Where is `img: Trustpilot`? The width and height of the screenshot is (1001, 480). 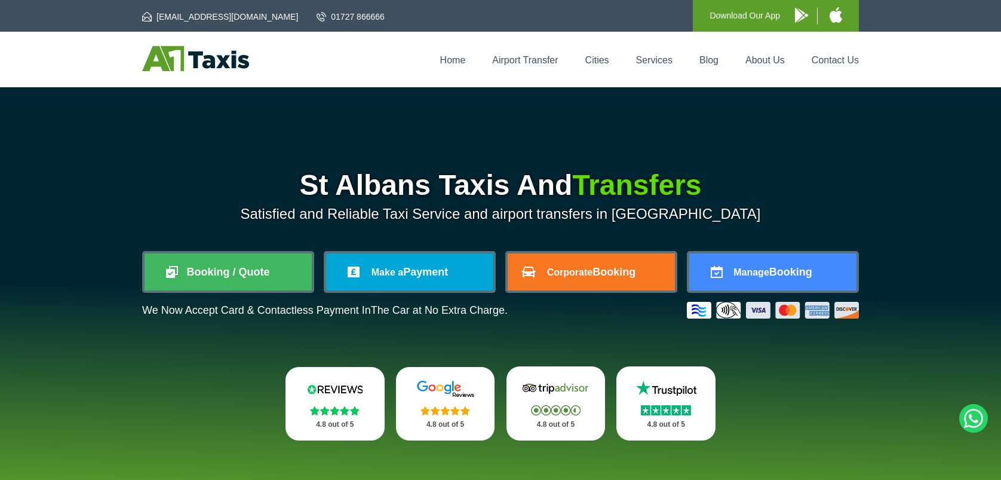
img: Trustpilot is located at coordinates (666, 388).